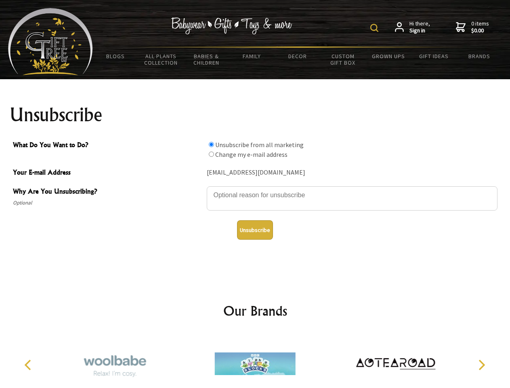 This screenshot has height=388, width=510. What do you see at coordinates (481, 31) in the screenshot?
I see `strong: $0.00` at bounding box center [481, 31].